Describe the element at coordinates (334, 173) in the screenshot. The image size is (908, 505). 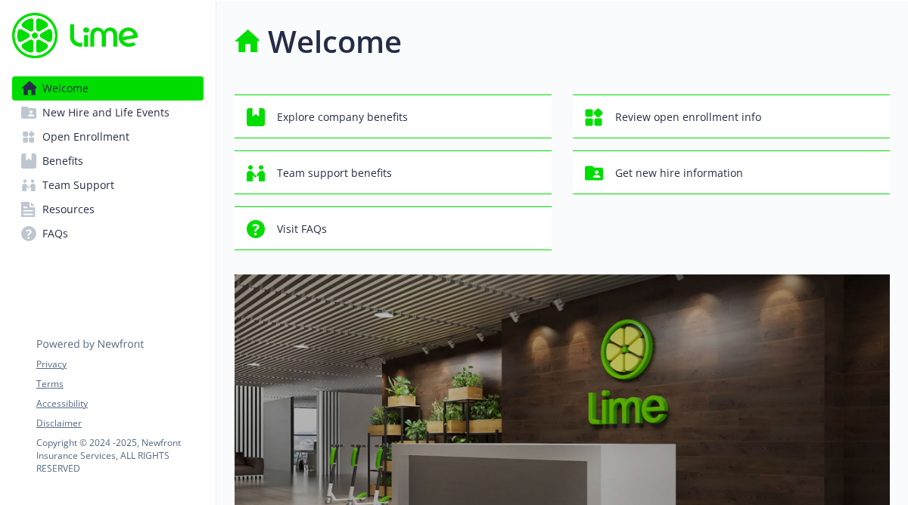
I see `span: Team support benefits` at that location.